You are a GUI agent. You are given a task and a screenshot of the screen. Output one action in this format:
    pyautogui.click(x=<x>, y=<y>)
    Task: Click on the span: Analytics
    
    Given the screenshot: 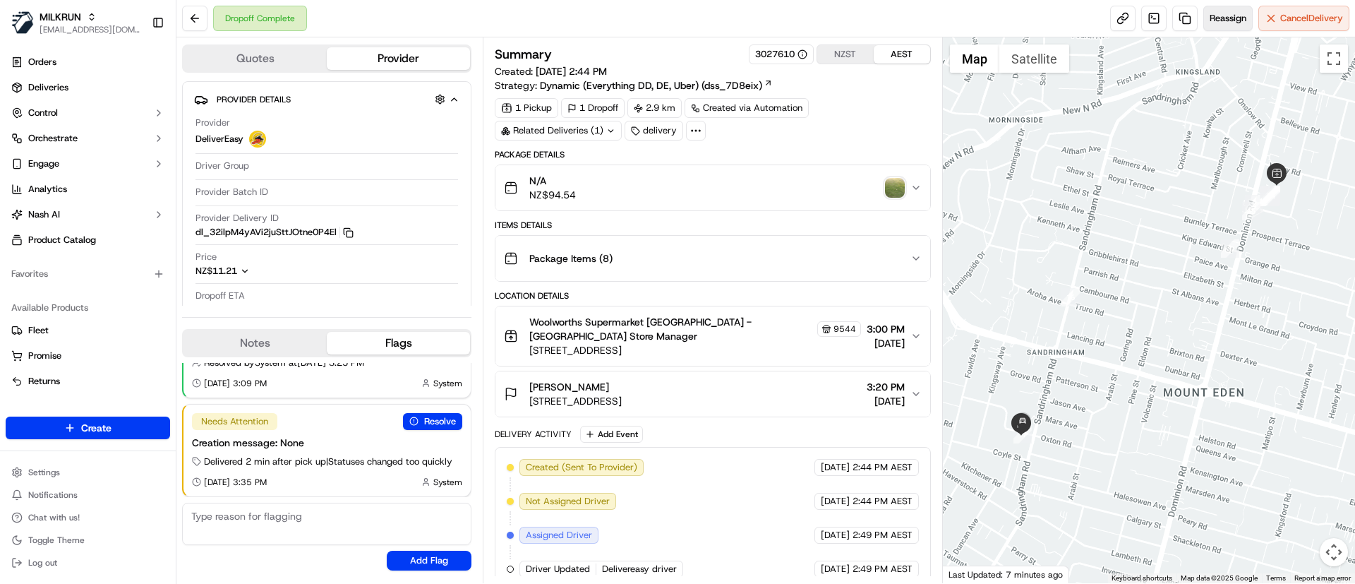 What is the action you would take?
    pyautogui.click(x=47, y=189)
    